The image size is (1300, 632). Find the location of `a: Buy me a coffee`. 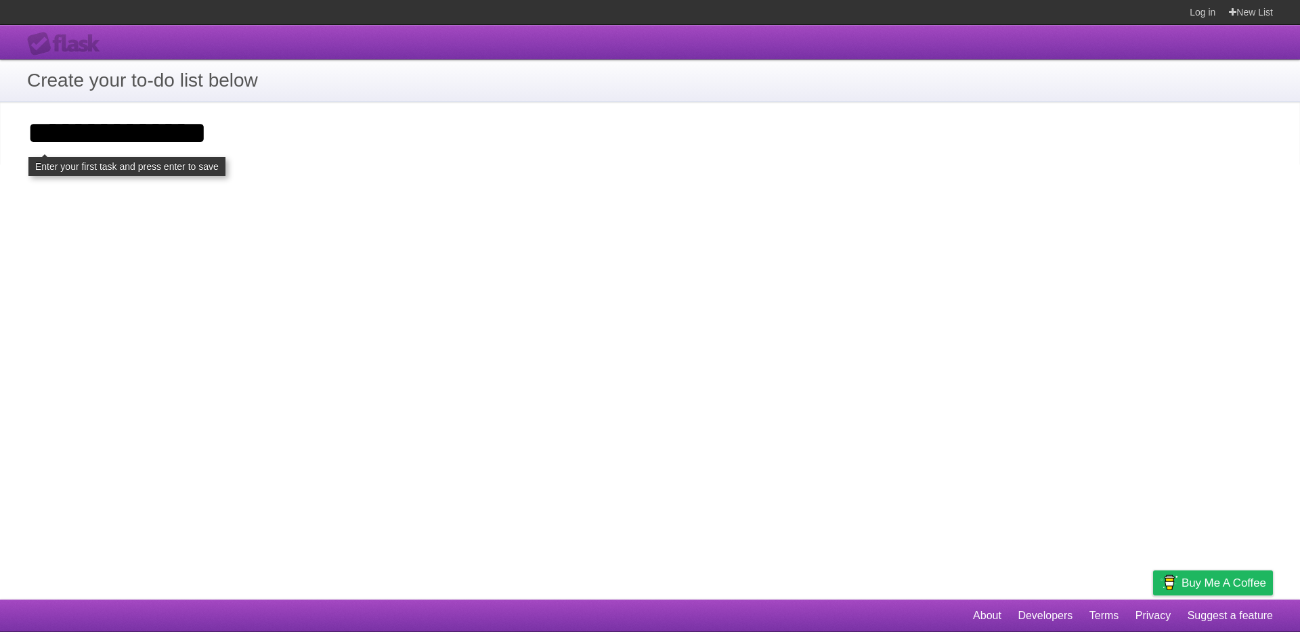

a: Buy me a coffee is located at coordinates (1213, 583).